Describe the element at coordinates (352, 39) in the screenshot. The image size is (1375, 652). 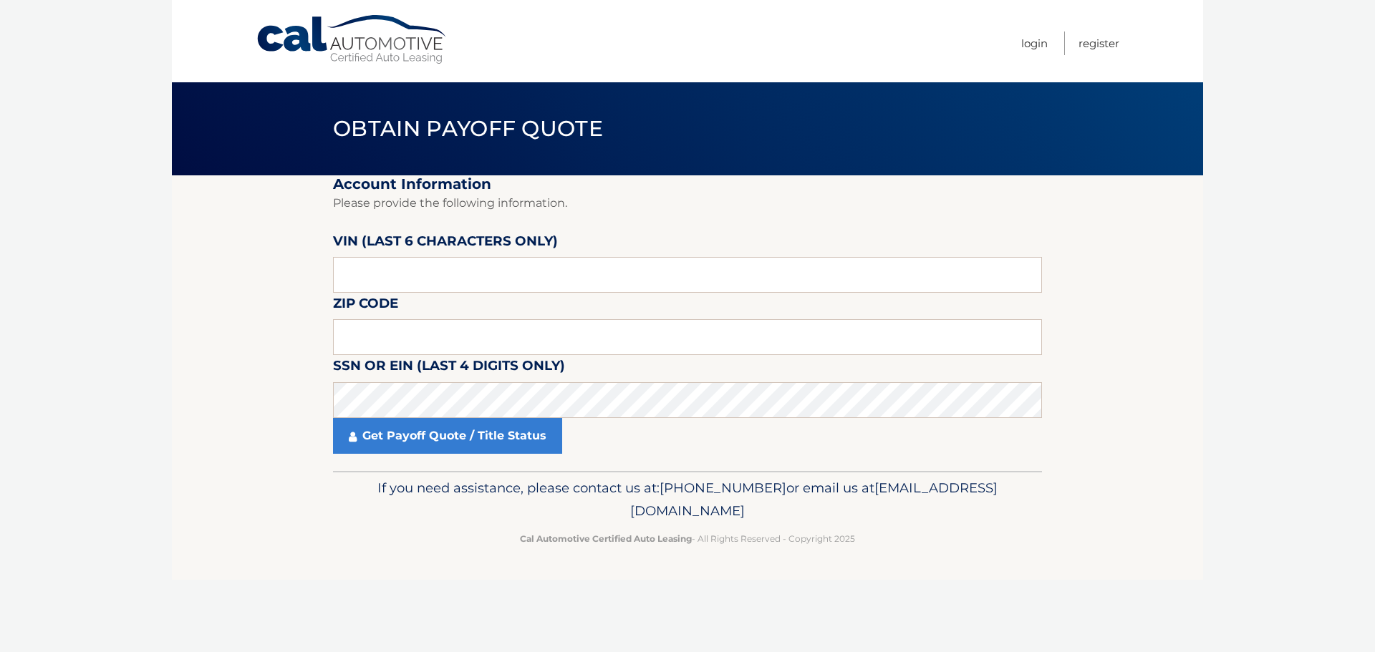
I see `a: Cal Automotive` at that location.